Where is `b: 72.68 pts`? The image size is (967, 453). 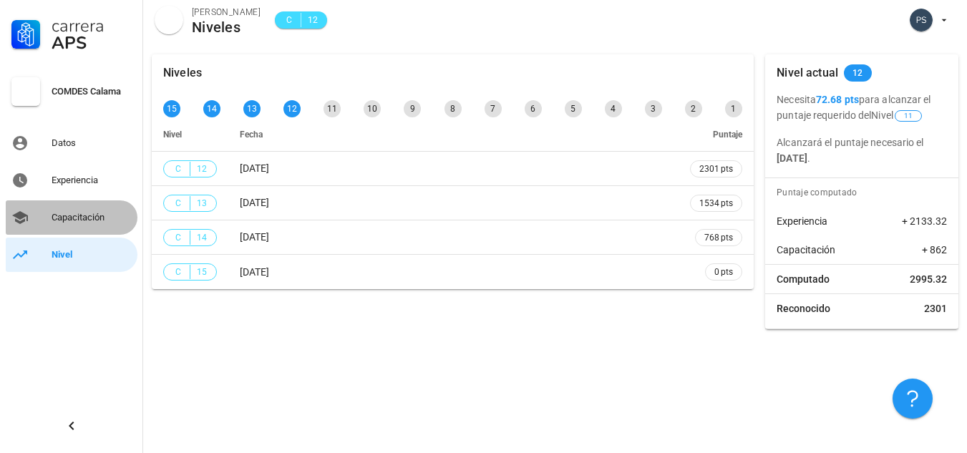
b: 72.68 pts is located at coordinates (837, 99).